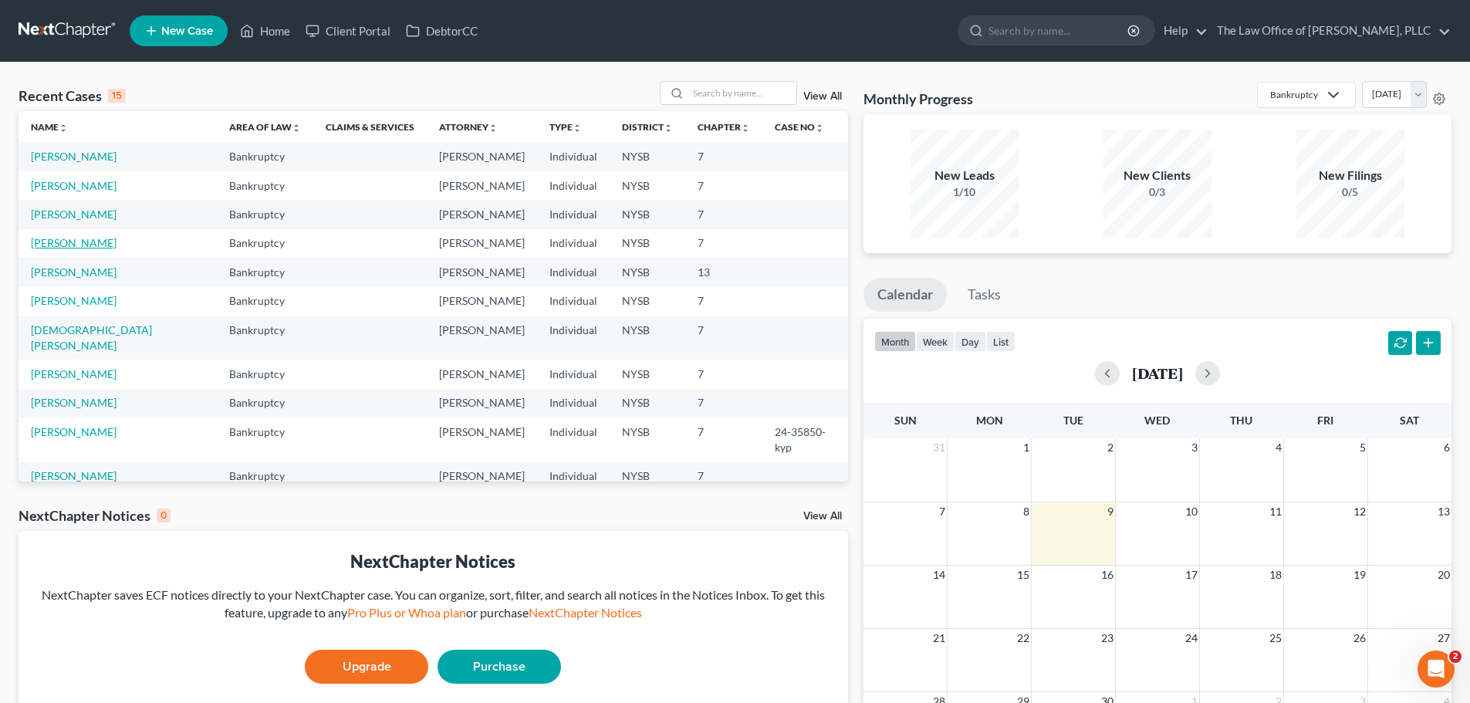 This screenshot has height=703, width=1470. Describe the element at coordinates (1111, 448) in the screenshot. I see `span: 2` at that location.